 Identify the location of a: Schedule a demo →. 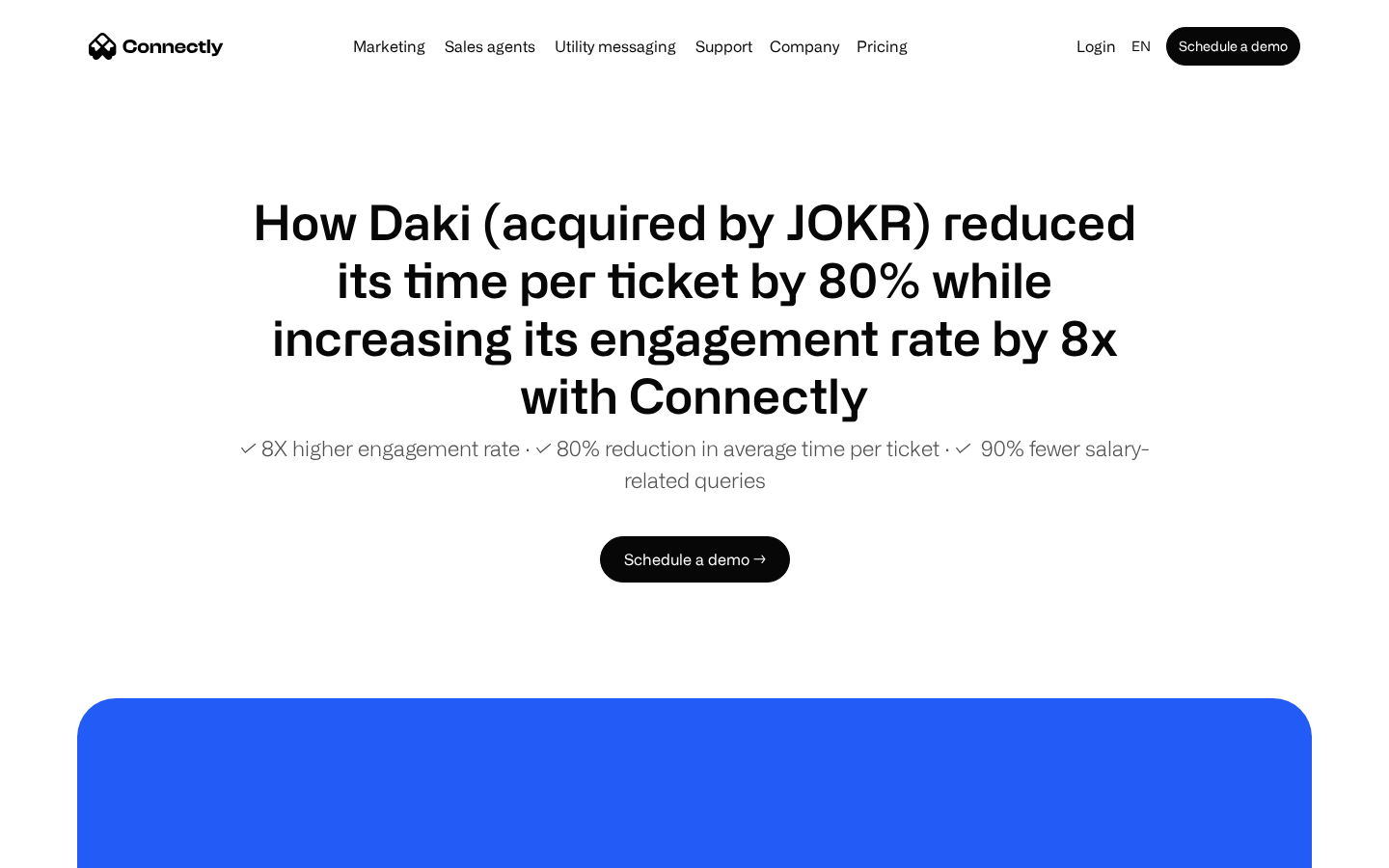
(694, 560).